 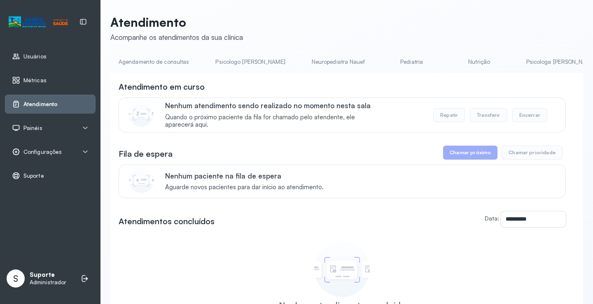 I want to click on span: Atendimento, so click(x=40, y=104).